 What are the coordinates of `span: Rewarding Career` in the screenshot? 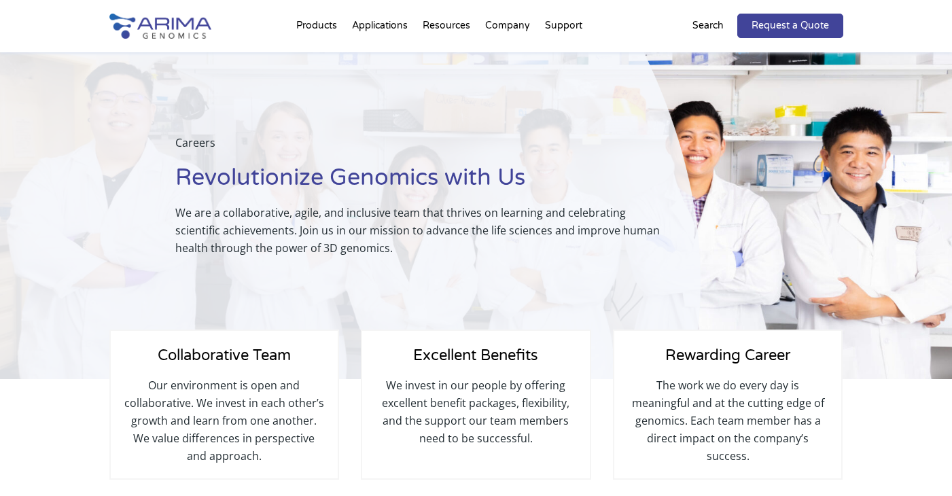 It's located at (728, 355).